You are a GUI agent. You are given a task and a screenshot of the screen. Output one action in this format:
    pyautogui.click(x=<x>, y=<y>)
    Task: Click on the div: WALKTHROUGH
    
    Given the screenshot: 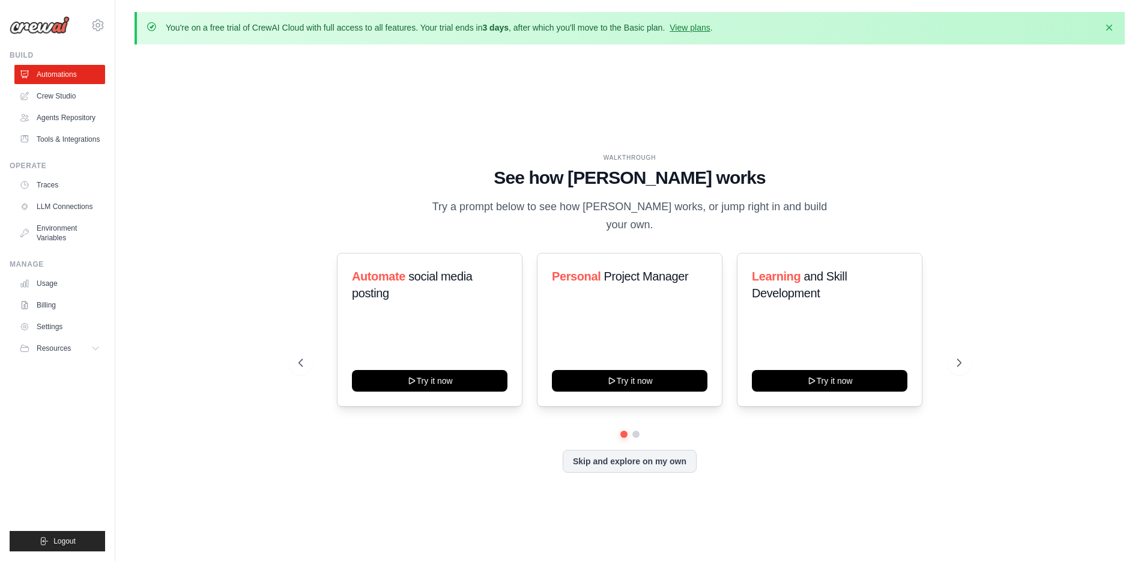 What is the action you would take?
    pyautogui.click(x=630, y=157)
    